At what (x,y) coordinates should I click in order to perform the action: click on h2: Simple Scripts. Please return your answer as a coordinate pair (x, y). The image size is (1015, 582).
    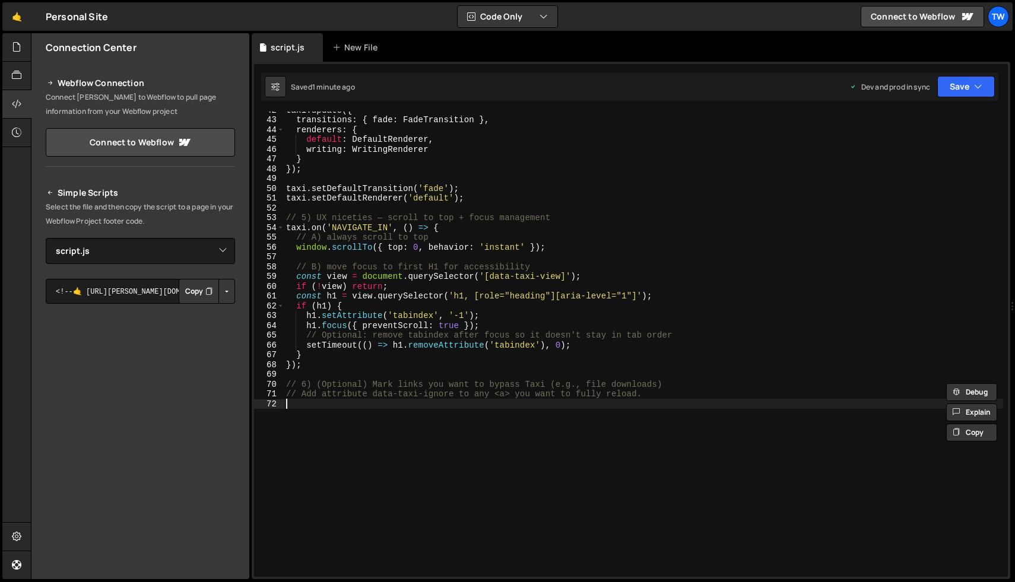
    Looking at the image, I should click on (140, 193).